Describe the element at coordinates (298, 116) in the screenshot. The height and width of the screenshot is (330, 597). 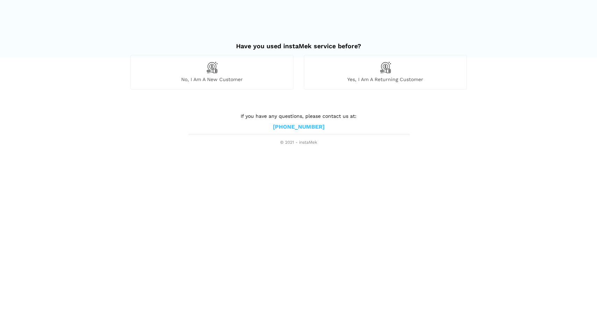
I see `p: If you have any questions, please contact us at:` at that location.